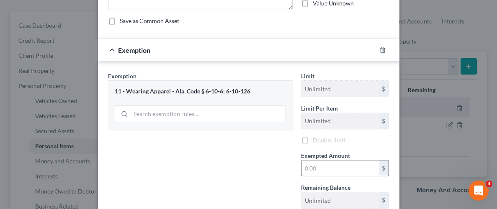  What do you see at coordinates (319, 108) in the screenshot?
I see `label: Limit Per Item` at bounding box center [319, 108].